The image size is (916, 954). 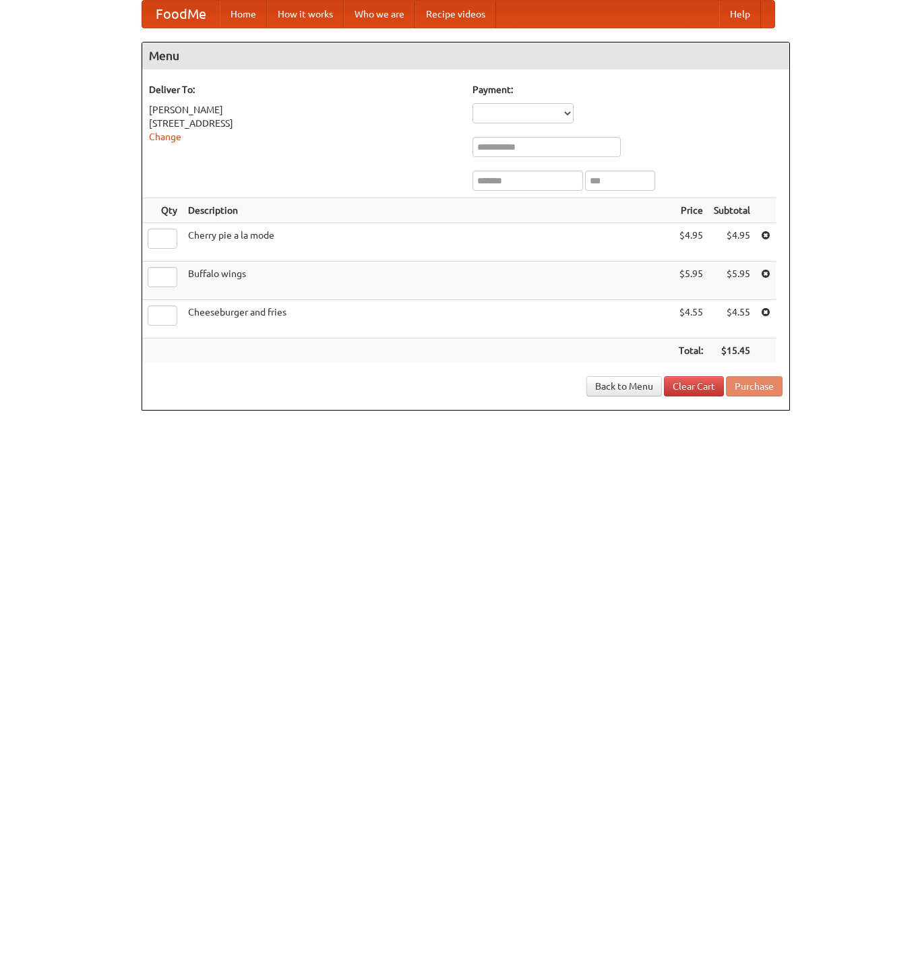 What do you see at coordinates (428, 242) in the screenshot?
I see `td: Cherry pie a la mode` at bounding box center [428, 242].